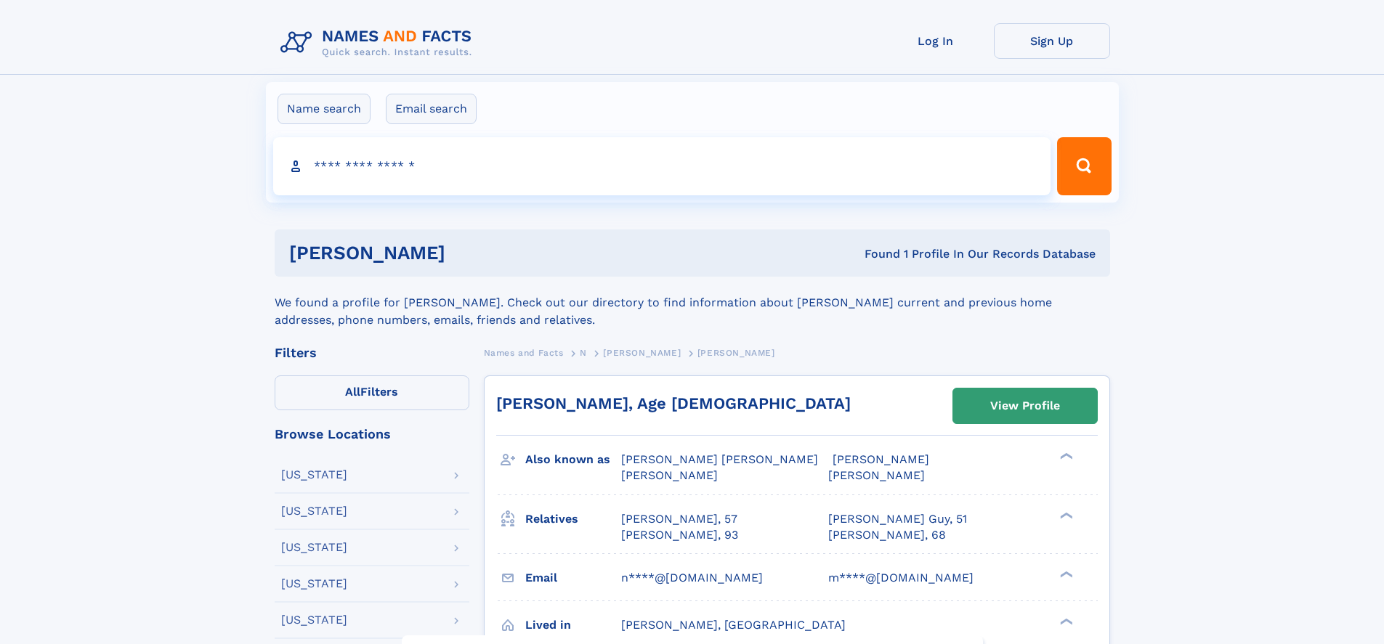  Describe the element at coordinates (431, 109) in the screenshot. I see `label: Email search` at that location.